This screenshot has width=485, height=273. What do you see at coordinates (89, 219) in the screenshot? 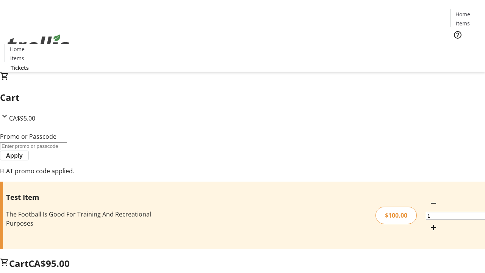
I see `div: The Football Is Good For Training And Recreational Purposes` at bounding box center [89, 219].